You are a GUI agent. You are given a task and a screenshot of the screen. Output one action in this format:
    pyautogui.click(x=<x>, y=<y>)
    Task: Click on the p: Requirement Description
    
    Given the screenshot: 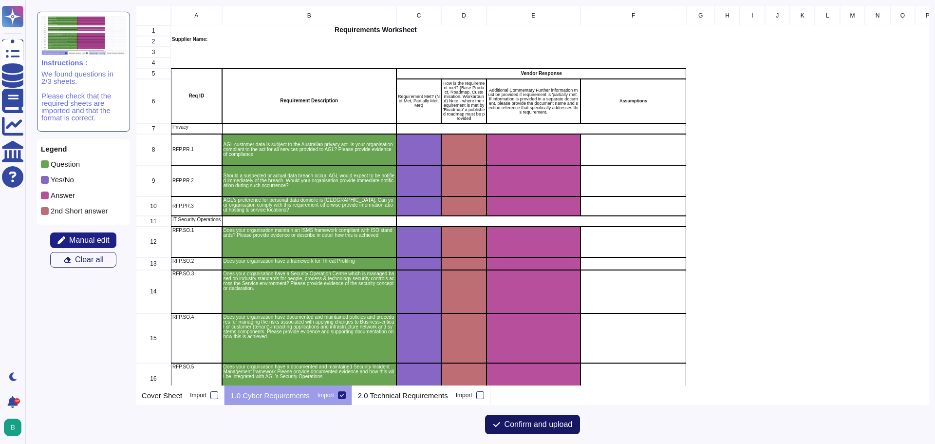 What is the action you would take?
    pyautogui.click(x=309, y=101)
    